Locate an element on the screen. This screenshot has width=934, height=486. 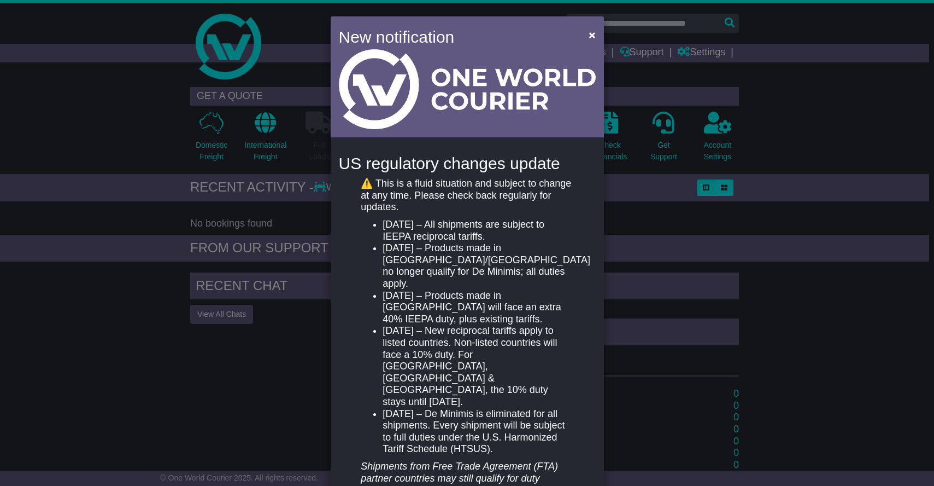
img: Light is located at coordinates (468, 89).